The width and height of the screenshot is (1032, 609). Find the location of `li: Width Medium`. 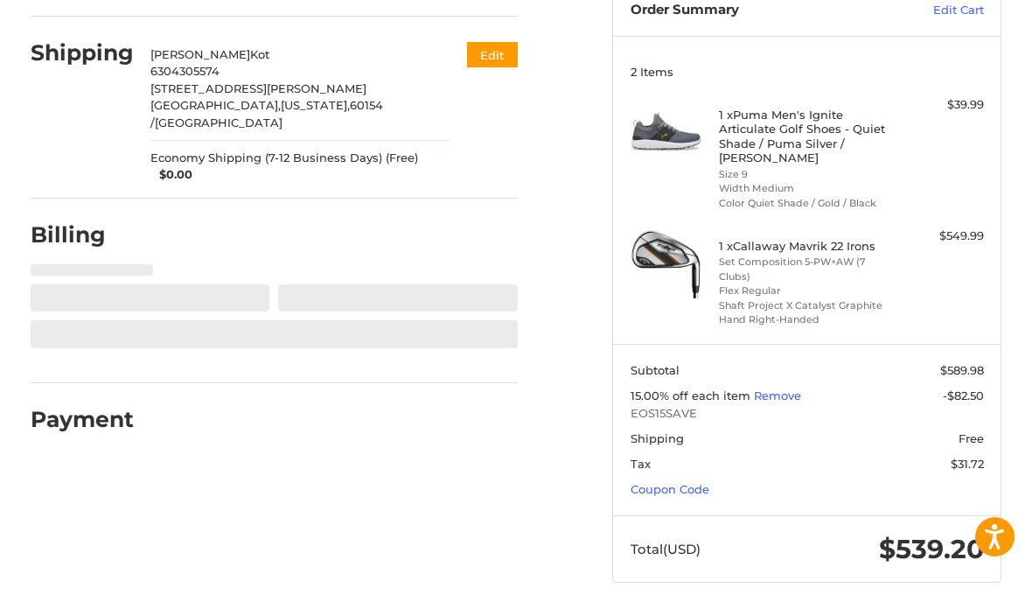

li: Width Medium is located at coordinates (805, 188).